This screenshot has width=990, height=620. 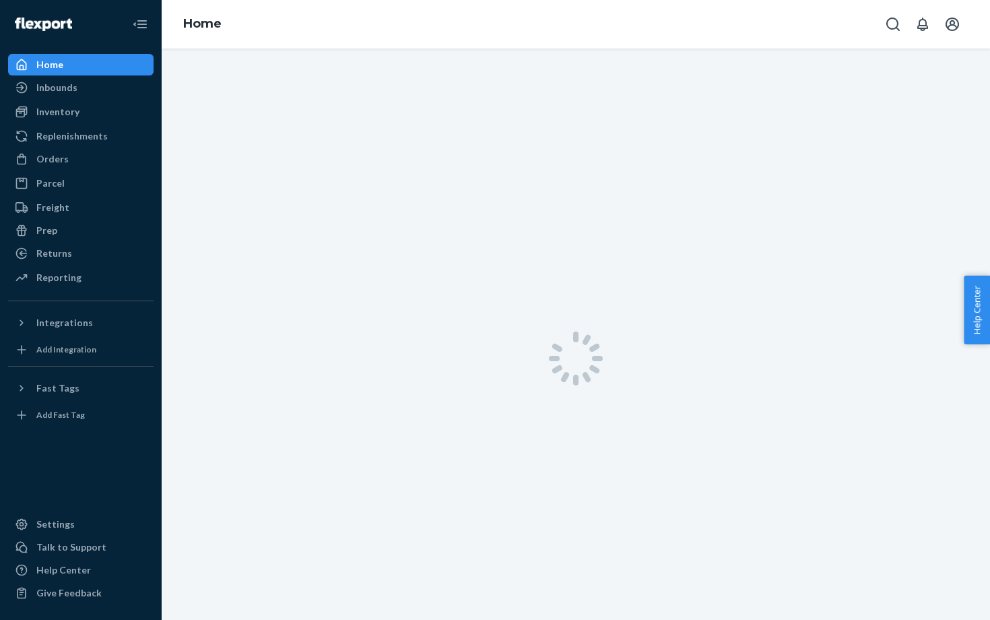 What do you see at coordinates (81, 159) in the screenshot?
I see `a: Orders` at bounding box center [81, 159].